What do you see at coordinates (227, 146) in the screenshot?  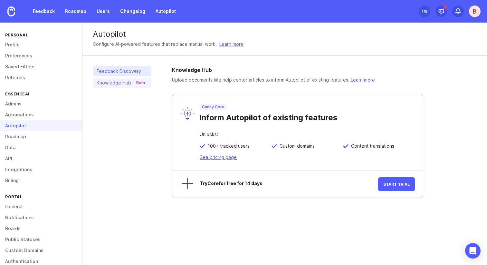 I see `span: 100+ tracked users` at bounding box center [227, 146].